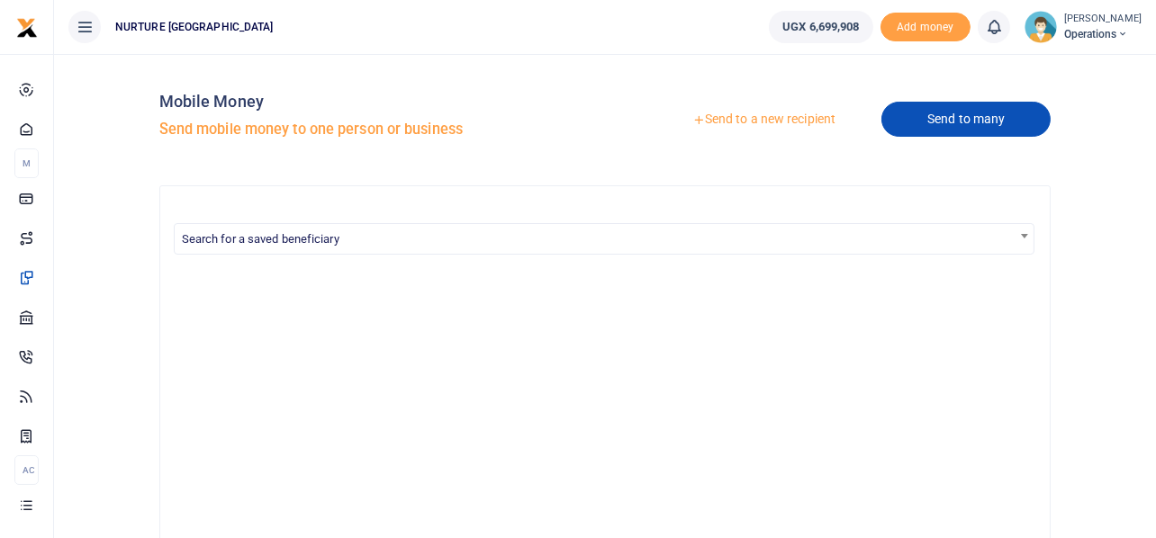 This screenshot has height=538, width=1156. Describe the element at coordinates (820, 27) in the screenshot. I see `li: Wallet ballance` at that location.